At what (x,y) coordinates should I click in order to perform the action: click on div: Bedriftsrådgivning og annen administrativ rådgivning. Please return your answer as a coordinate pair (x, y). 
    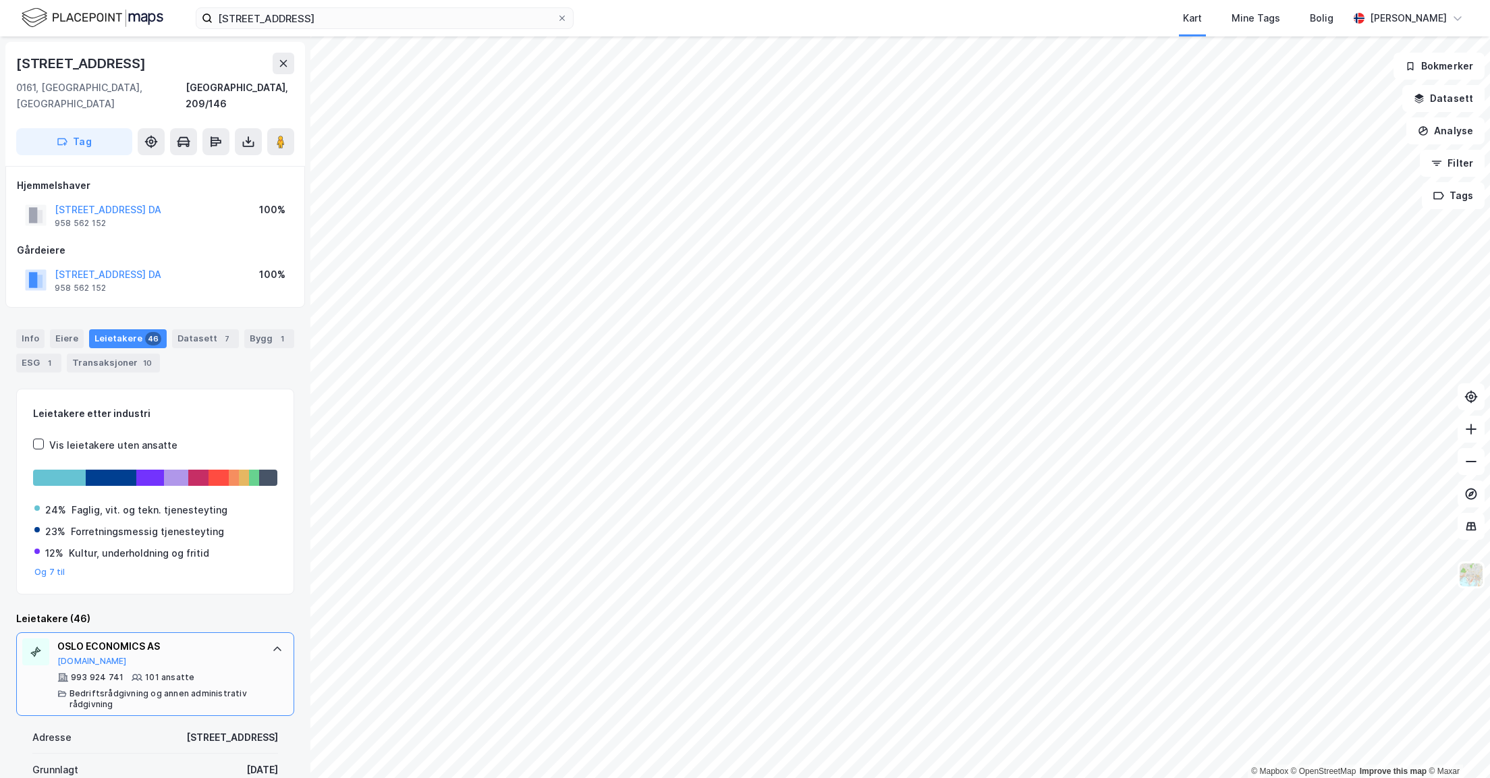
    Looking at the image, I should click on (164, 699).